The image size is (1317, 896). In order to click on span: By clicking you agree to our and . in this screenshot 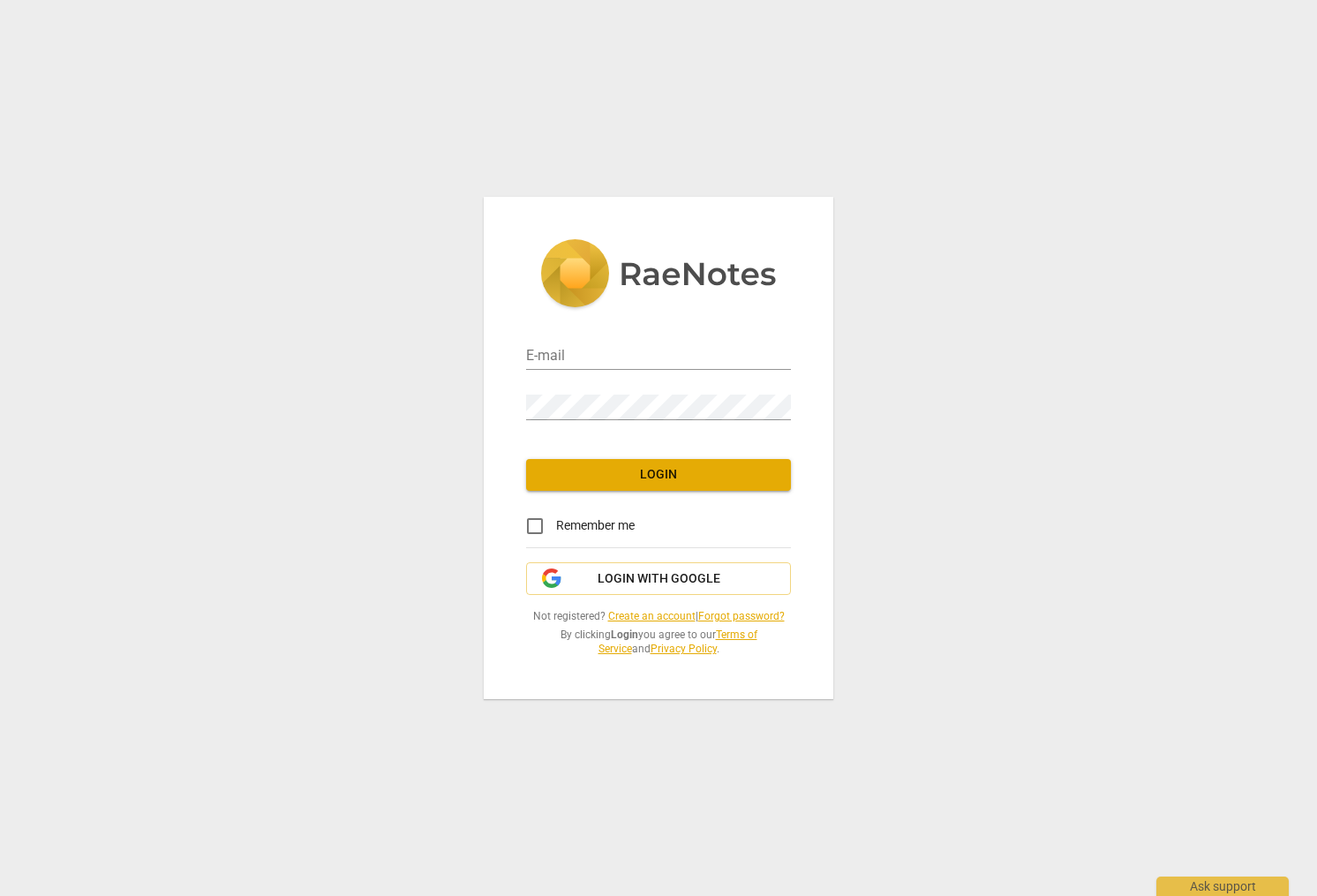, I will do `click(659, 641)`.